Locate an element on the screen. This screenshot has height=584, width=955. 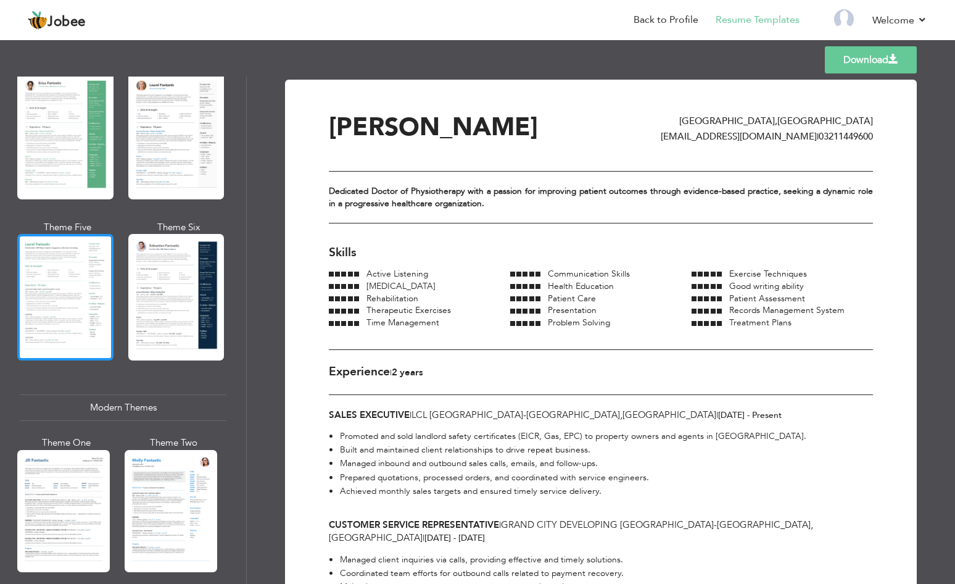
div: Theme Six is located at coordinates (179, 227).